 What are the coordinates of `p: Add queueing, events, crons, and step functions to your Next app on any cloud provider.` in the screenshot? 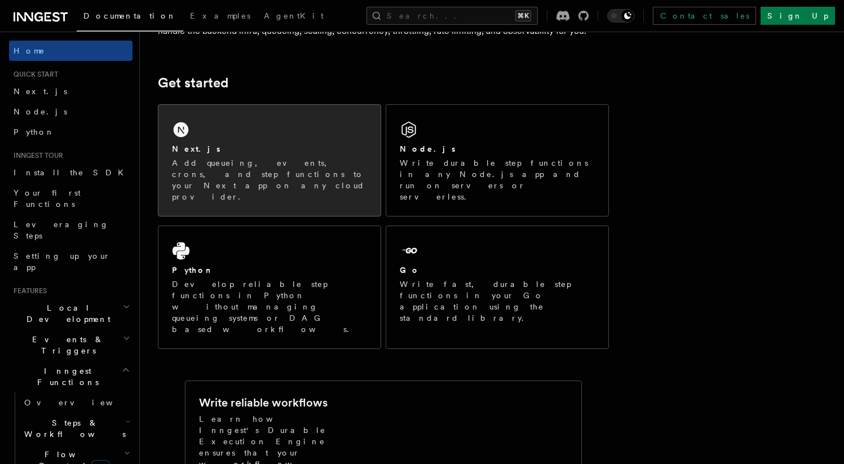 It's located at (269, 180).